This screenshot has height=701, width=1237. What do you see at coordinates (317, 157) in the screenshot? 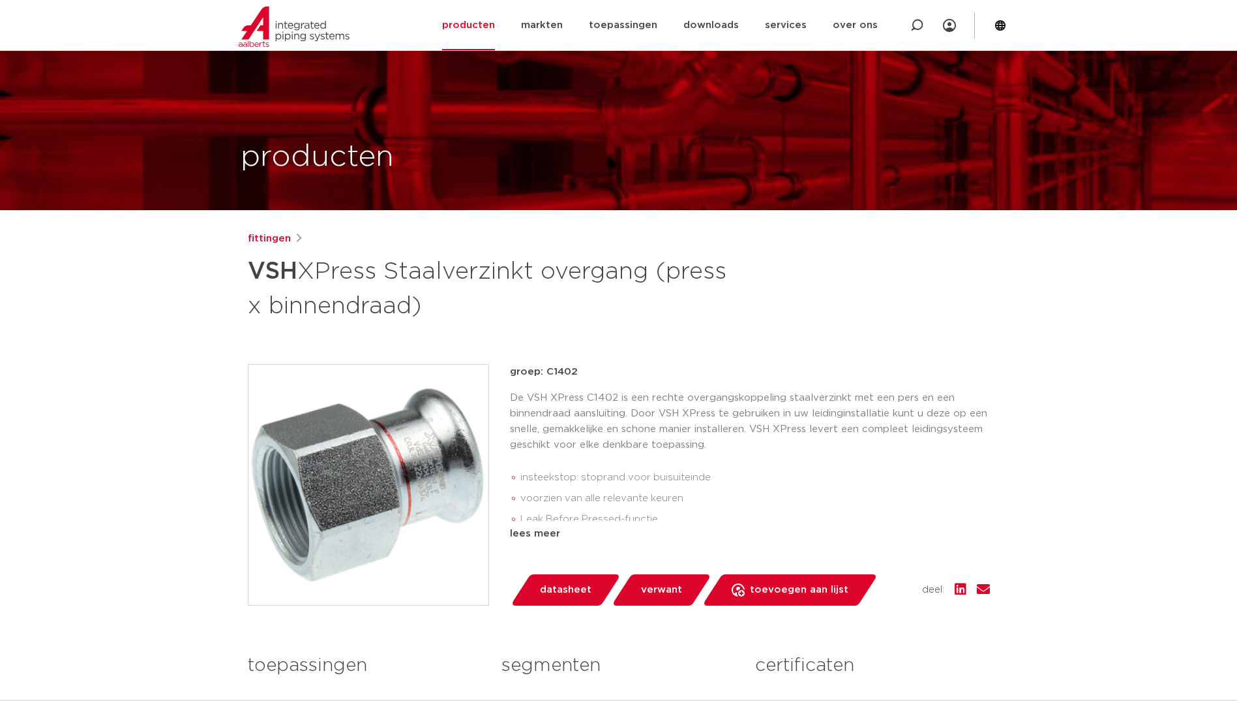
I see `h1: producten` at bounding box center [317, 157].